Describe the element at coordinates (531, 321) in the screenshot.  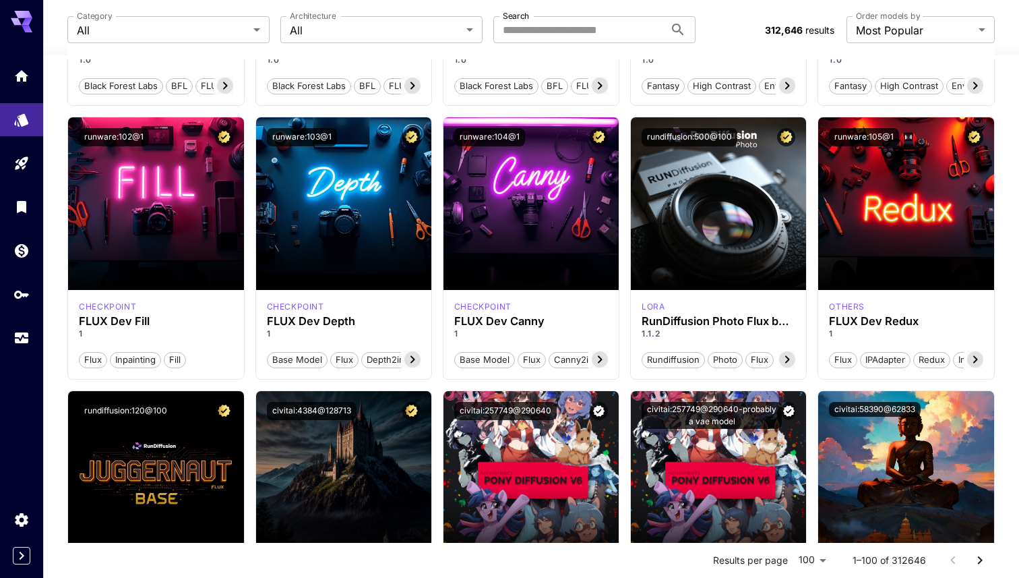
I see `div: FLUX Dev Canny` at that location.